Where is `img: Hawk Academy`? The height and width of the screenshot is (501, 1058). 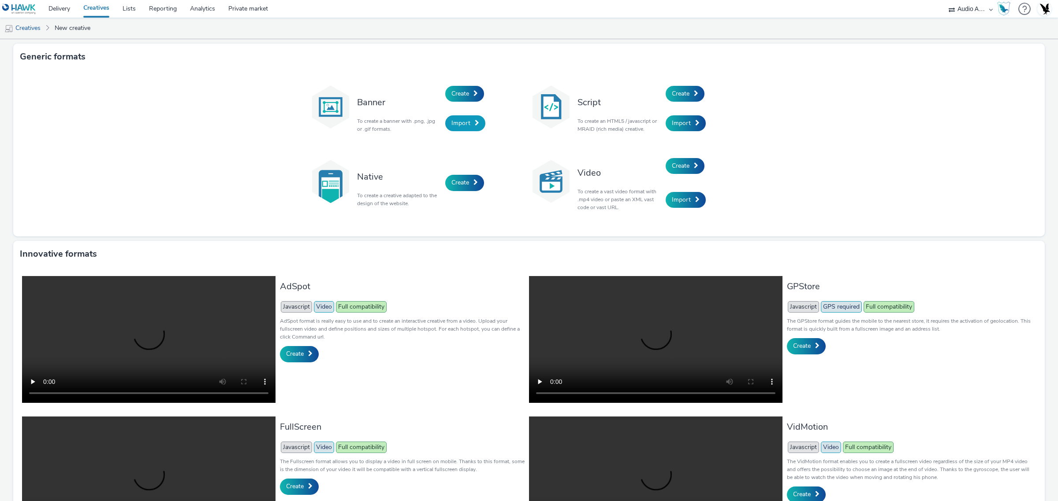 img: Hawk Academy is located at coordinates (1003, 9).